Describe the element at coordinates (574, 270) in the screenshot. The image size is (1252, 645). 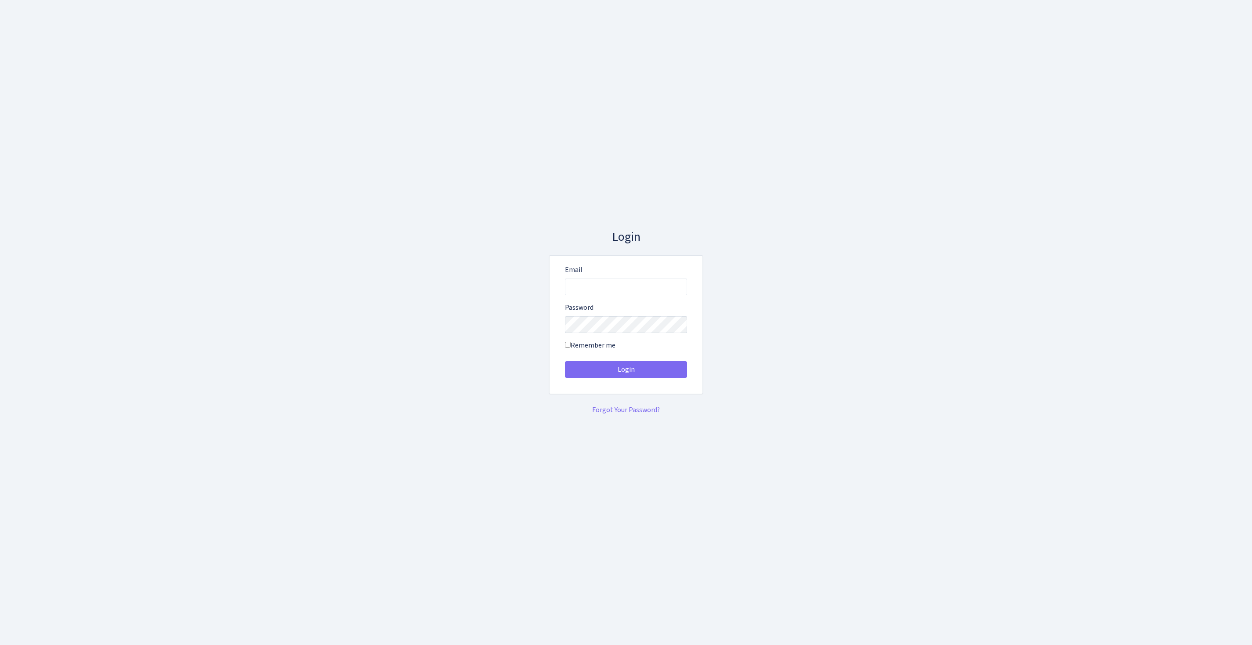
I see `label: Email` at that location.